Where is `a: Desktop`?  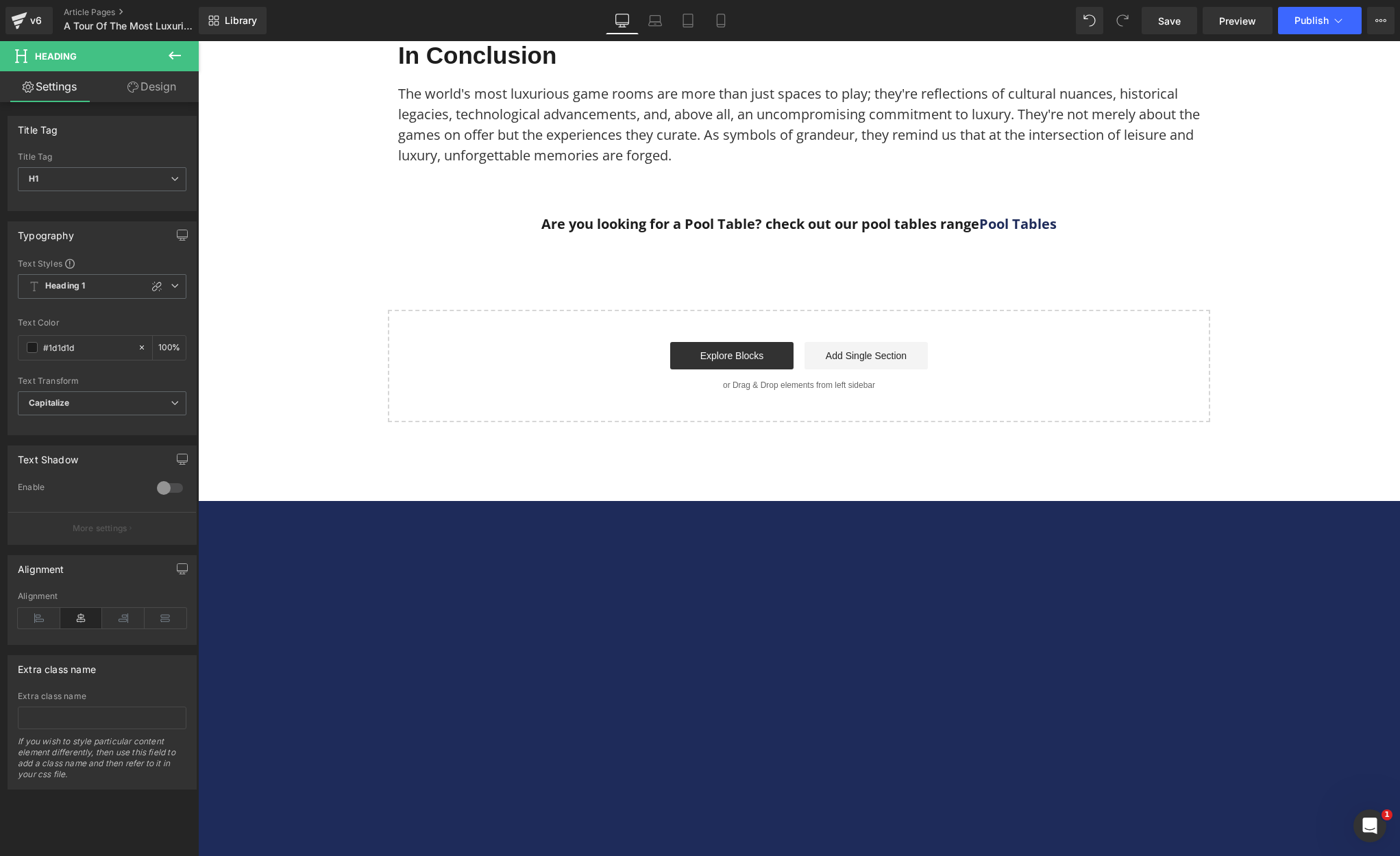 a: Desktop is located at coordinates (622, 20).